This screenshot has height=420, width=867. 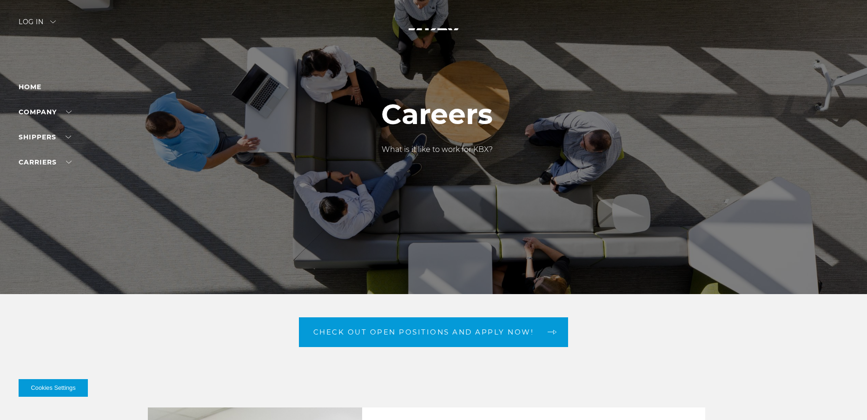 What do you see at coordinates (37, 25) in the screenshot?
I see `div: Log in` at bounding box center [37, 25].